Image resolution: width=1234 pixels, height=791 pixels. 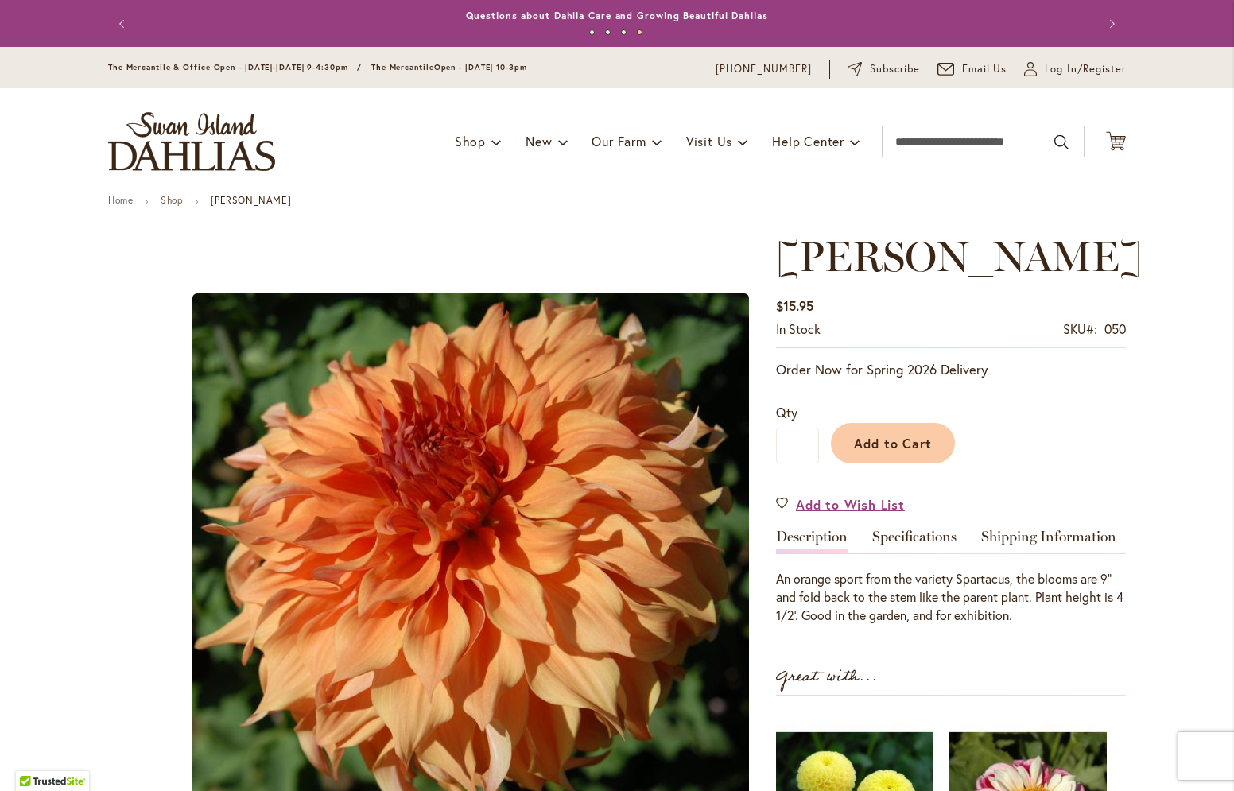 I want to click on a: Specifications, so click(x=914, y=541).